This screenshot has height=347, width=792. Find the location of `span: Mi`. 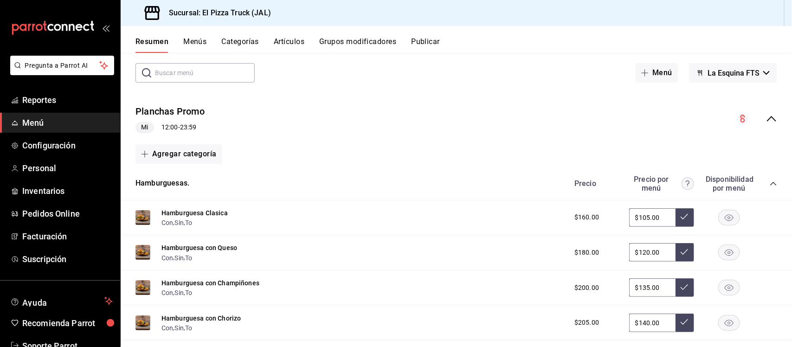

span: Mi is located at coordinates (144, 127).